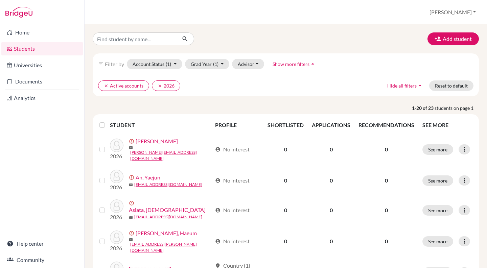 Image resolution: width=487 pixels, height=268 pixels. I want to click on button: Grad Year(1), so click(207, 64).